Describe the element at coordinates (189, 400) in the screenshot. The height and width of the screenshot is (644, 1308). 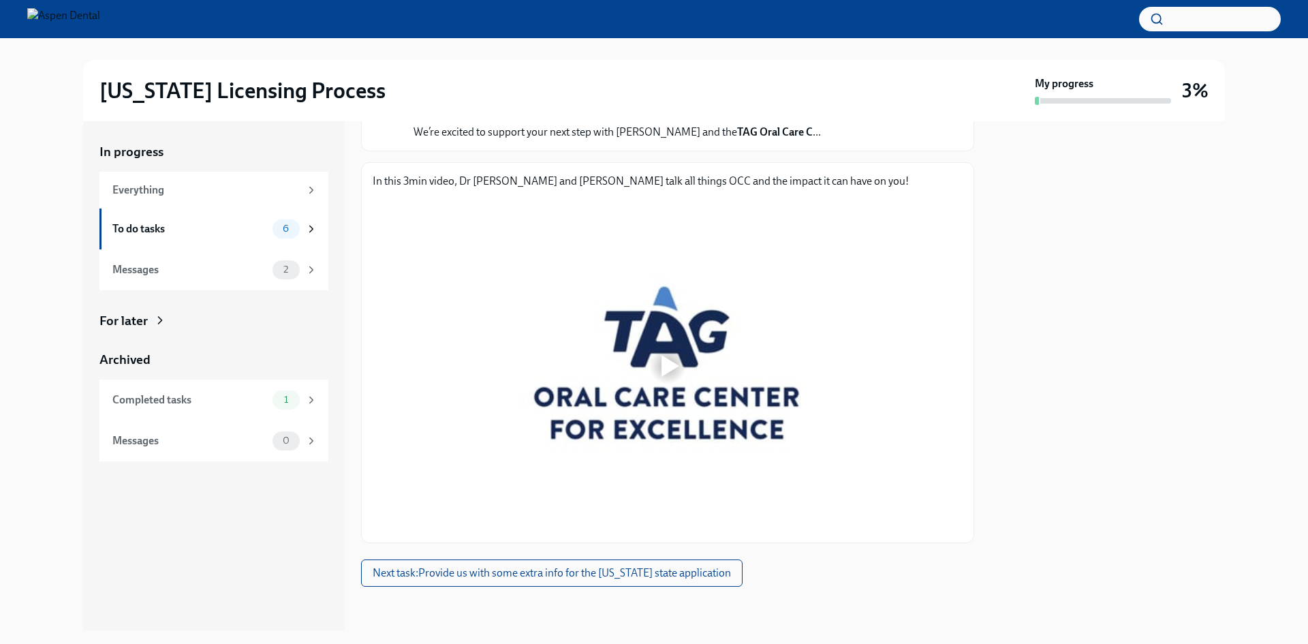
I see `div: Completed tasks` at that location.